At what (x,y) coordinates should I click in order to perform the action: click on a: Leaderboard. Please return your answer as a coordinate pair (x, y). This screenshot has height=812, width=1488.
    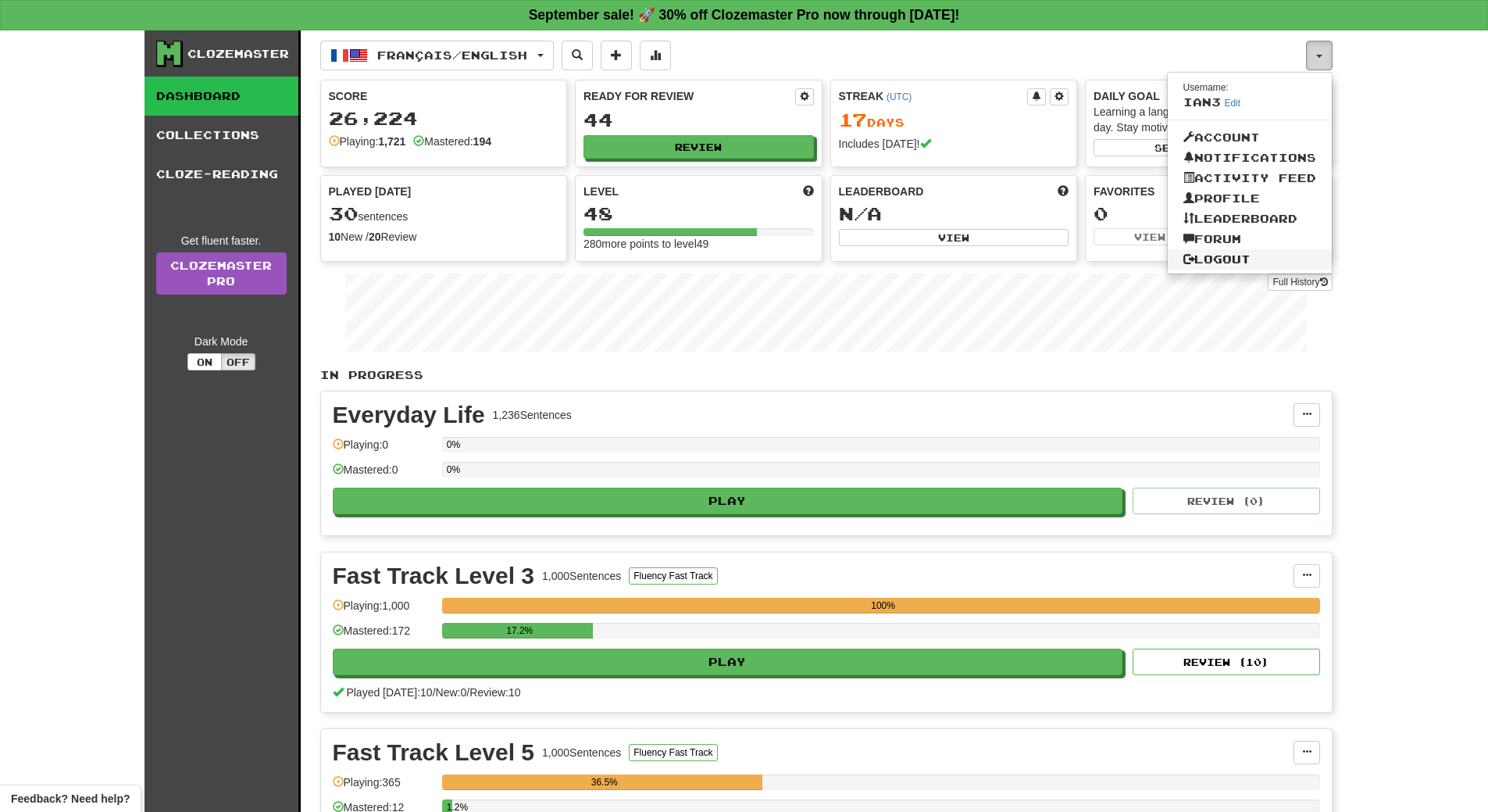
    Looking at the image, I should click on (1250, 219).